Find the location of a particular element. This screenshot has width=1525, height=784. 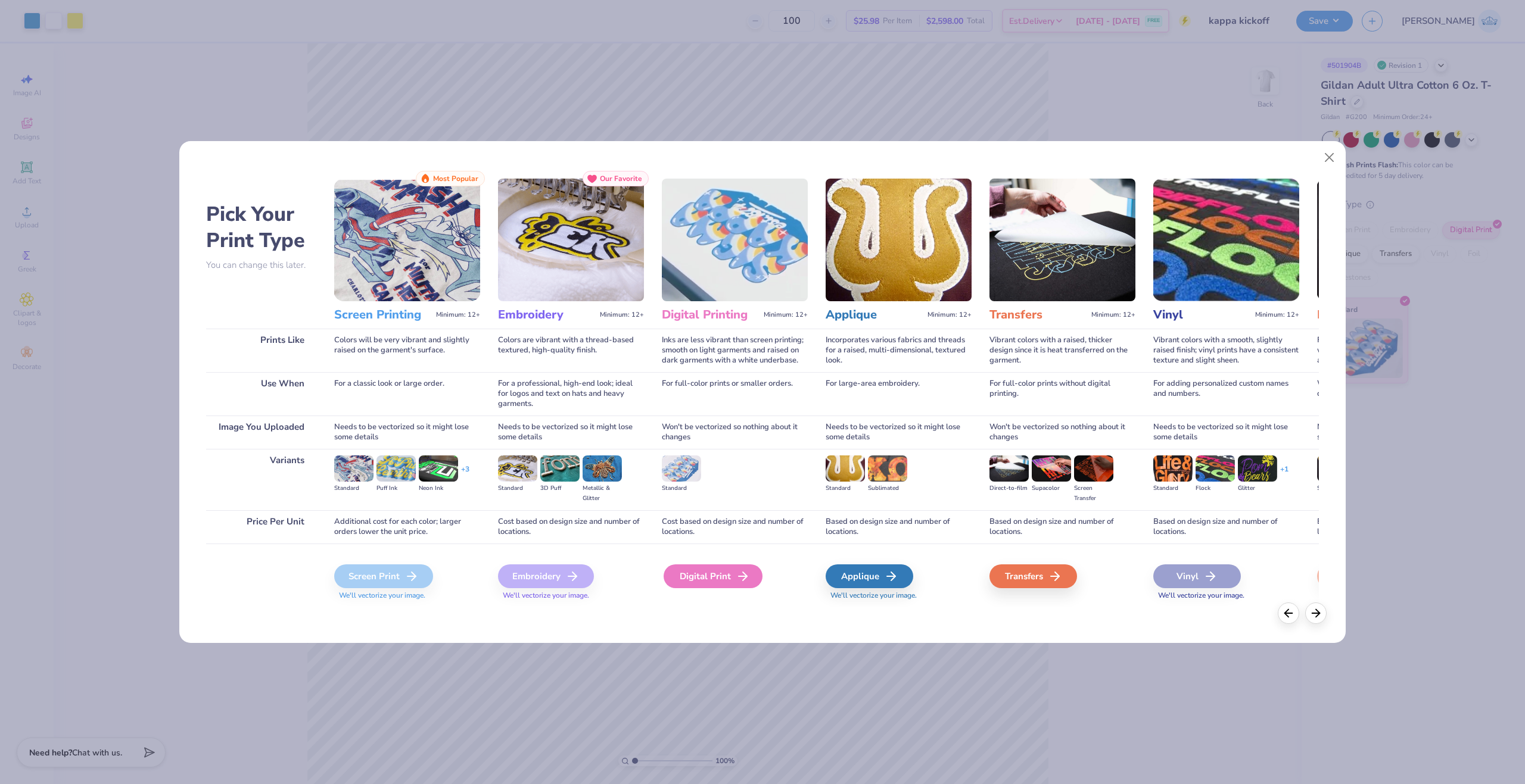

div: Price Per Unit is located at coordinates (261, 527).